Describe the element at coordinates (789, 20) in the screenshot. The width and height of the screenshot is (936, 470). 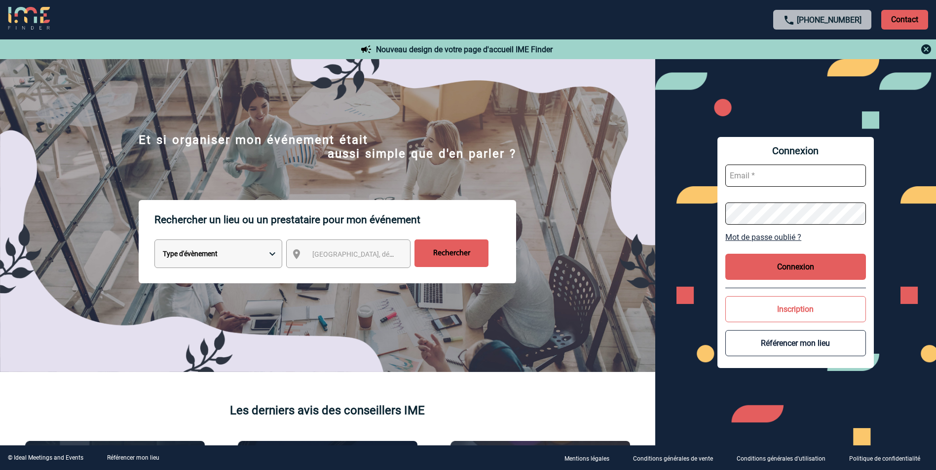
I see `img: call-24-px.png` at that location.